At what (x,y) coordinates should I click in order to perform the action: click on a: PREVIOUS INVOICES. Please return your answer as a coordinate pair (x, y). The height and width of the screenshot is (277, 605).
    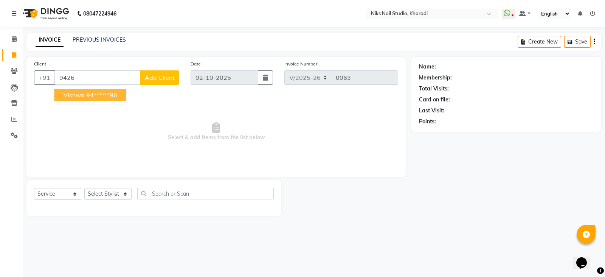
    Looking at the image, I should click on (99, 40).